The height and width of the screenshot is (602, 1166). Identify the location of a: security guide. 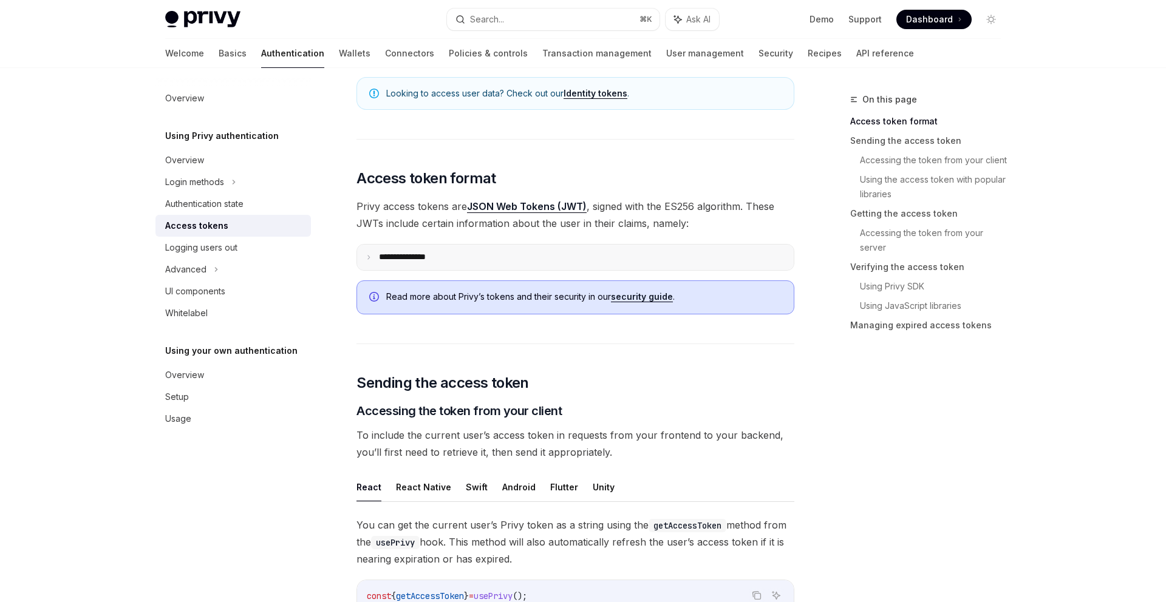
(642, 297).